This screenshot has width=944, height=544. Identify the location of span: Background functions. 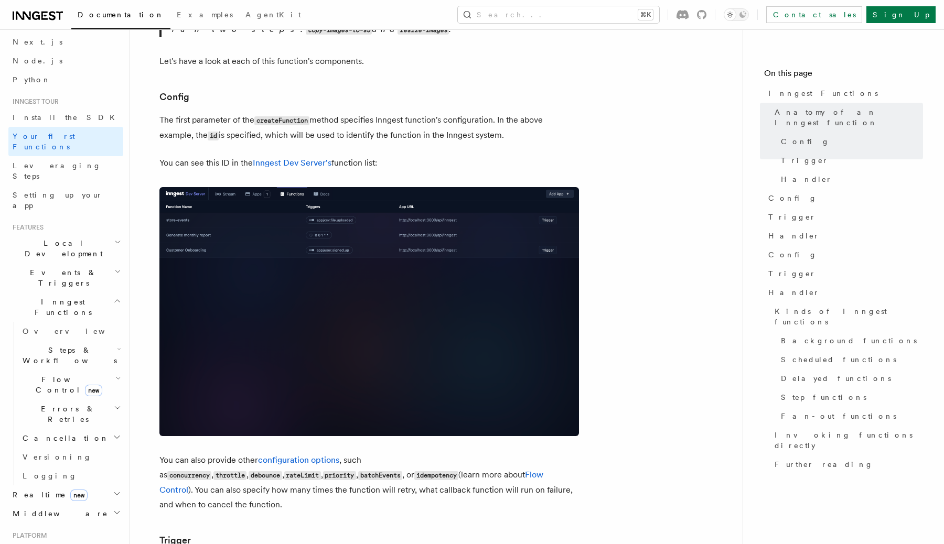
(849, 341).